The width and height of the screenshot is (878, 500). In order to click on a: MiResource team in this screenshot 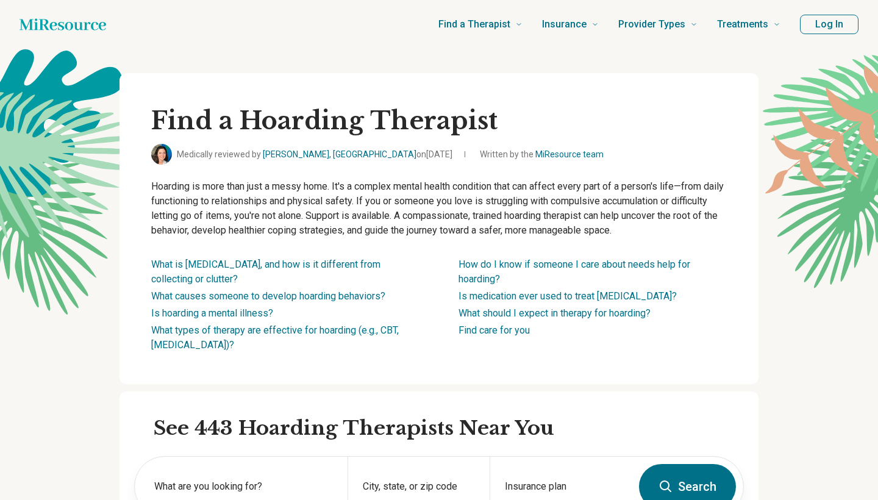, I will do `click(570, 154)`.